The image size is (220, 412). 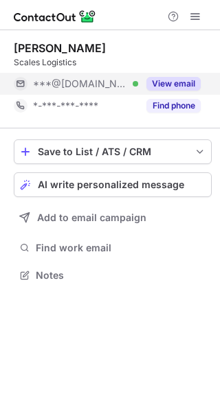 I want to click on div: Save to List / ATS / CRM, so click(x=113, y=152).